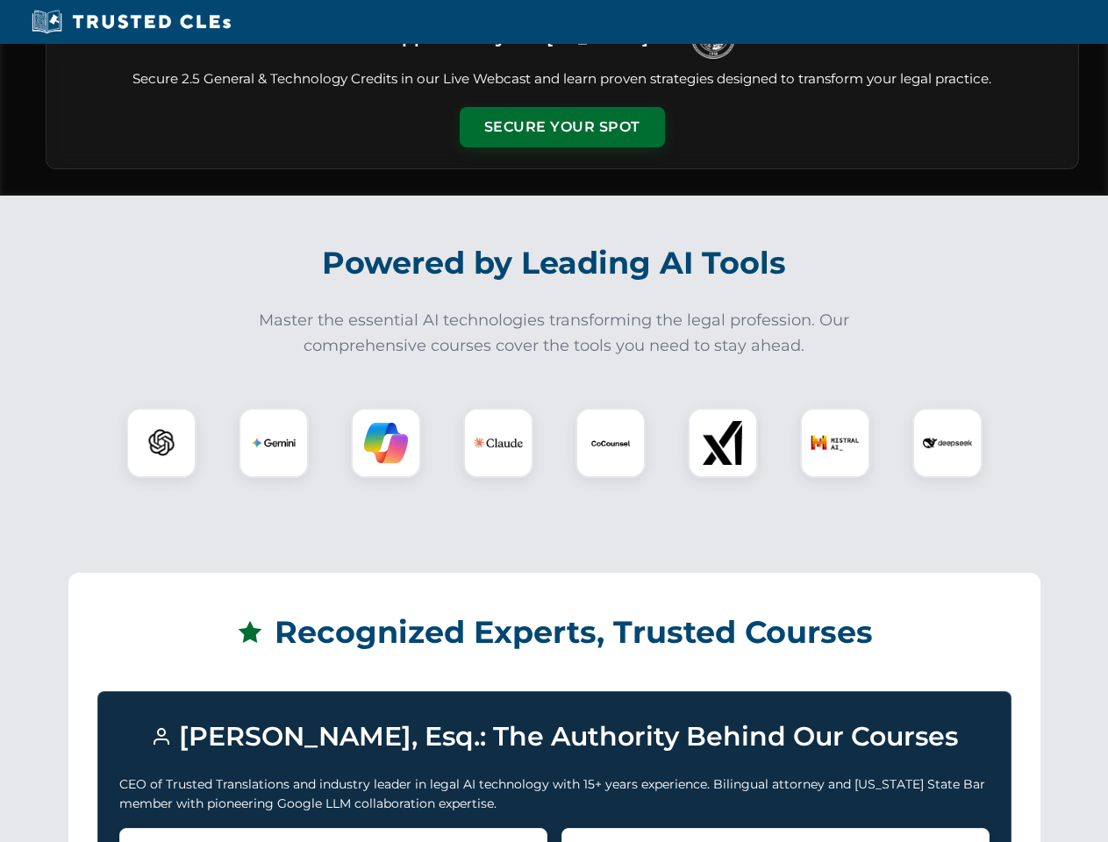  Describe the element at coordinates (562, 79) in the screenshot. I see `p: Secure 2.5 General & Technology Credits in our Live Webcast and learn proven strategies designed ...` at that location.